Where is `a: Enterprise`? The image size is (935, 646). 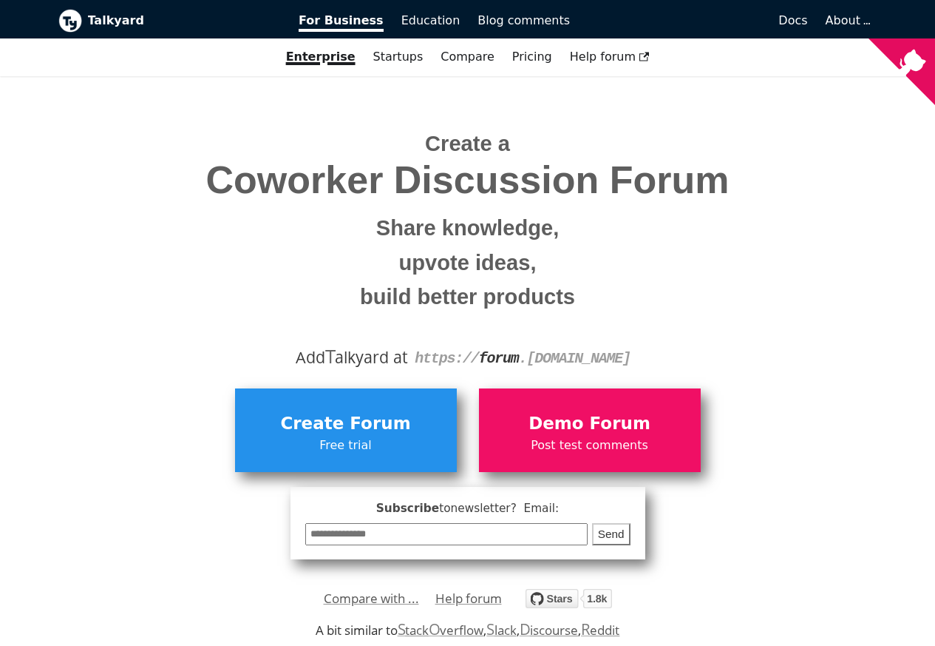
a: Enterprise is located at coordinates (321, 57).